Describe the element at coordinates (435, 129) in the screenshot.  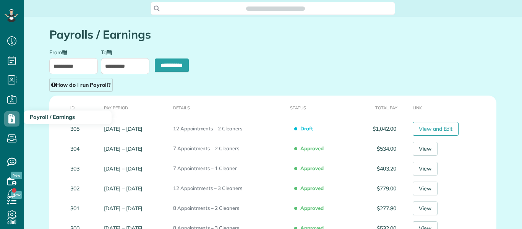
I see `a: View and Edit` at that location.